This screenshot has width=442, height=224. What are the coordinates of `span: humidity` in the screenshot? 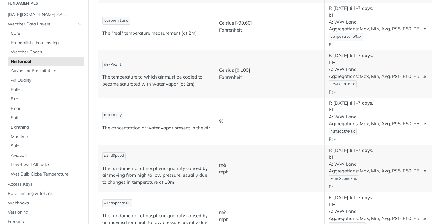 It's located at (113, 116).